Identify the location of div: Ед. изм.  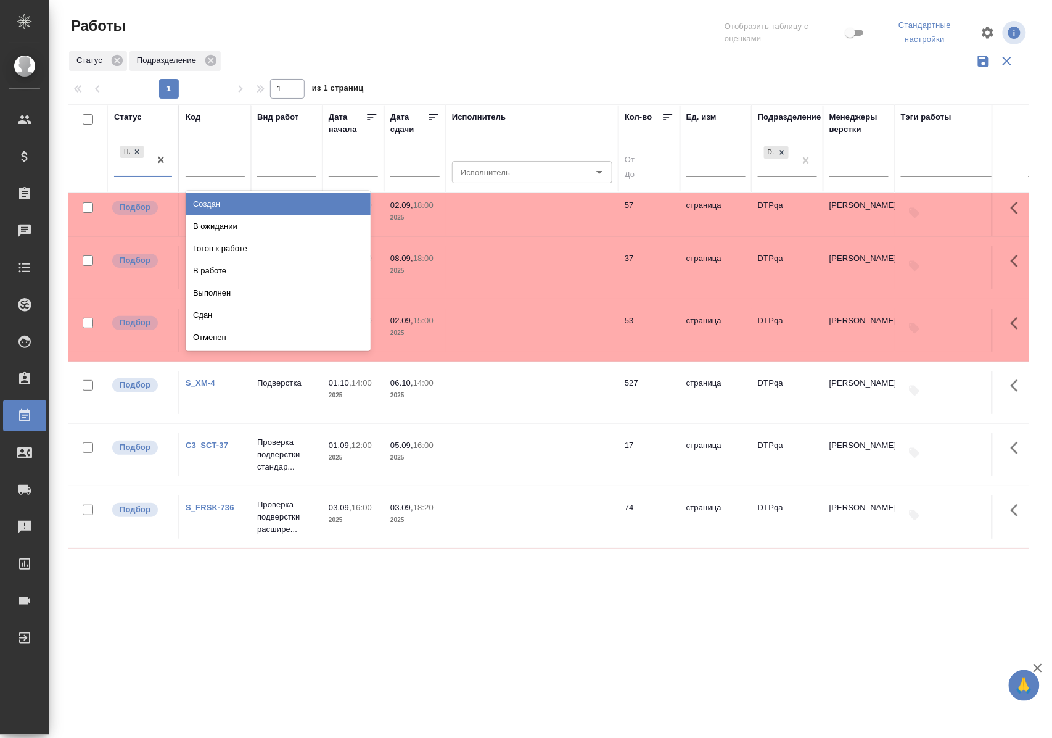
(701, 117).